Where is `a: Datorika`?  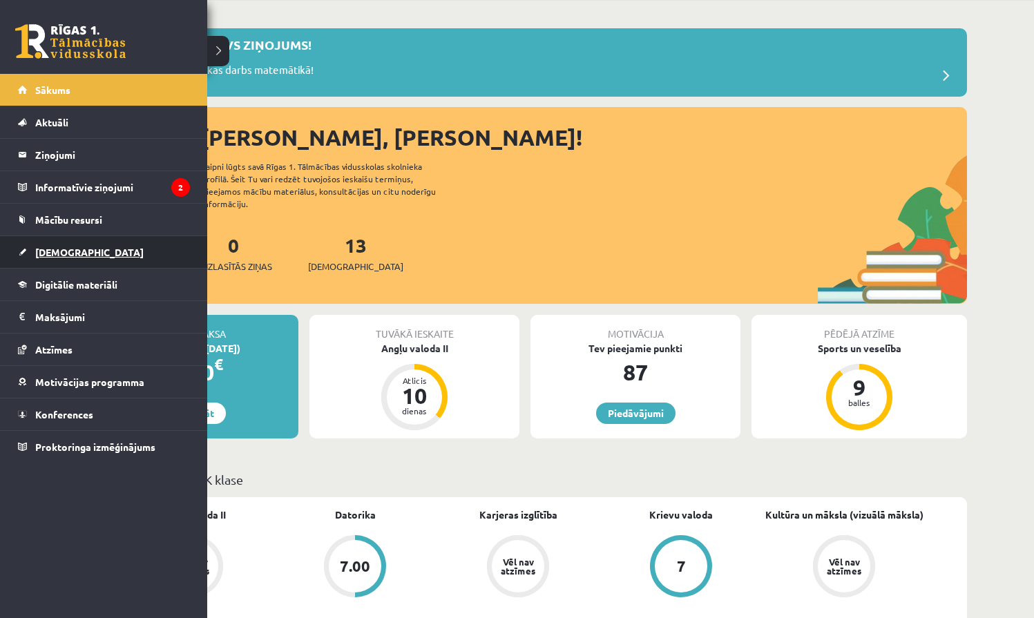
a: Datorika is located at coordinates (355, 514).